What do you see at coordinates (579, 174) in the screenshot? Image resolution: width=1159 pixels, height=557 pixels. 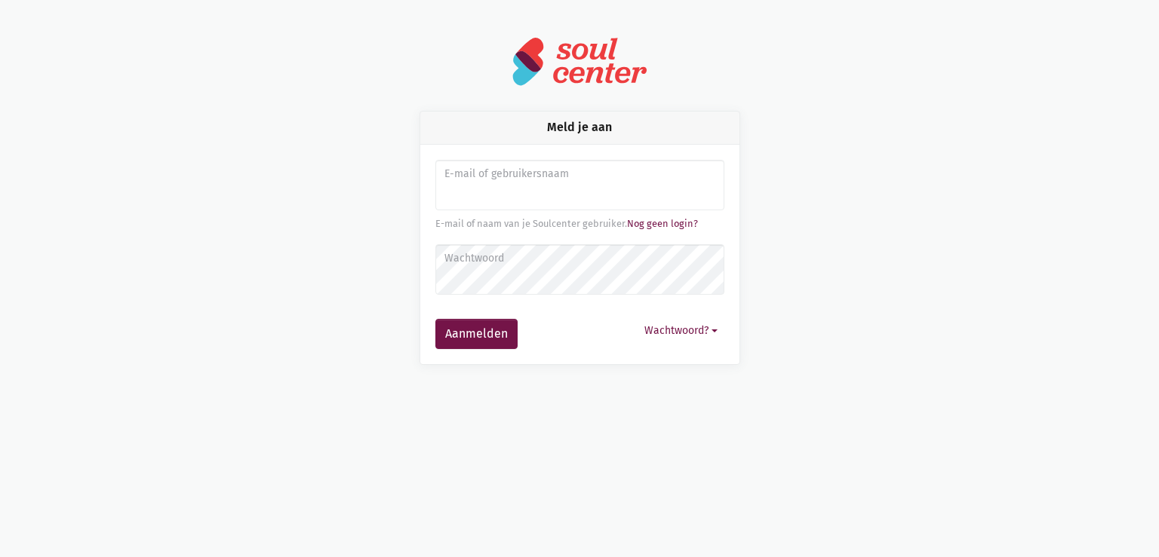 I see `label: E-mail of gebruikersnaam` at bounding box center [579, 174].